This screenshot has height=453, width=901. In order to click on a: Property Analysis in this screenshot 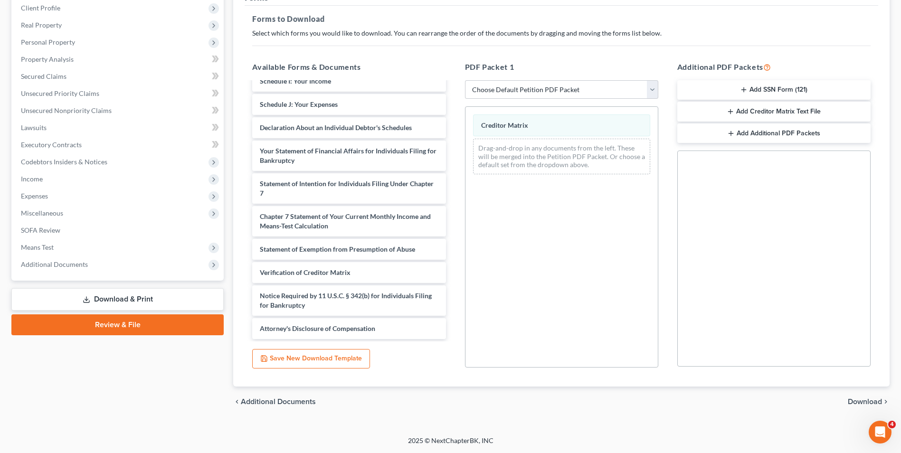, I will do `click(118, 59)`.